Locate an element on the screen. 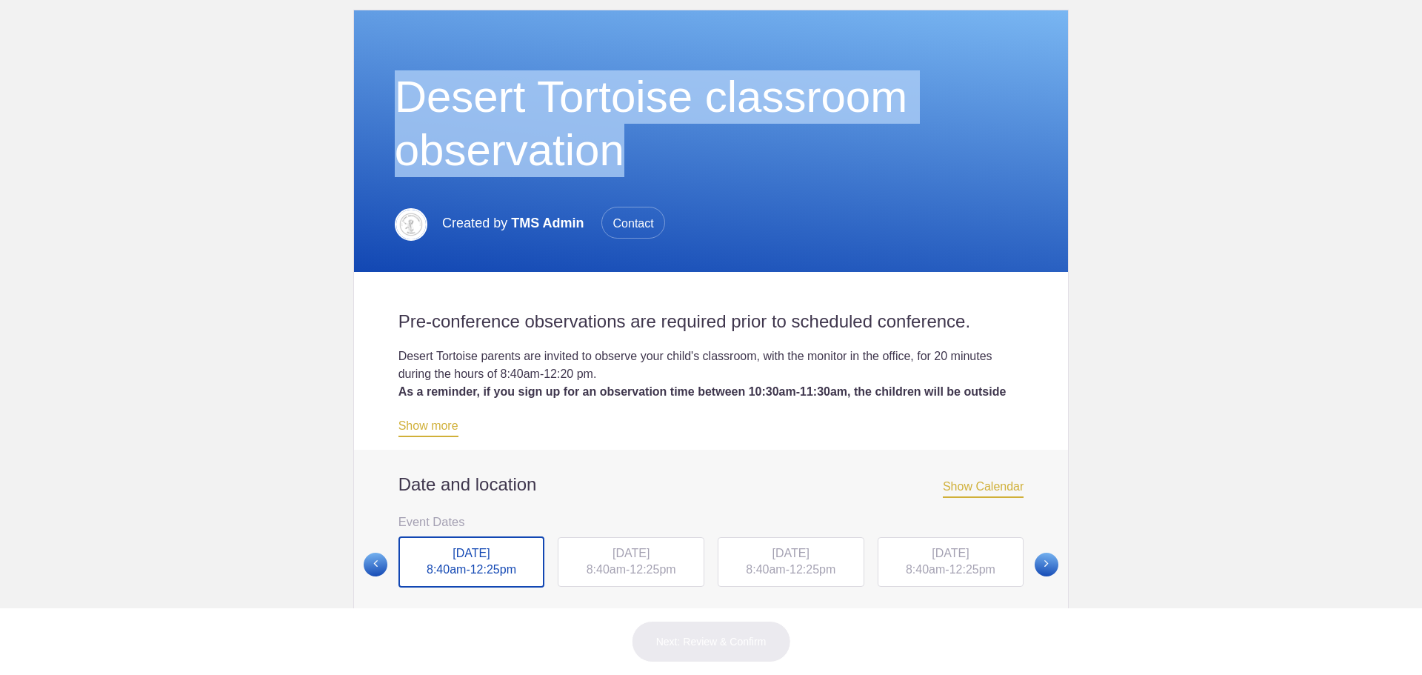 The width and height of the screenshot is (1422, 675). span: TMS Admin is located at coordinates (547, 223).